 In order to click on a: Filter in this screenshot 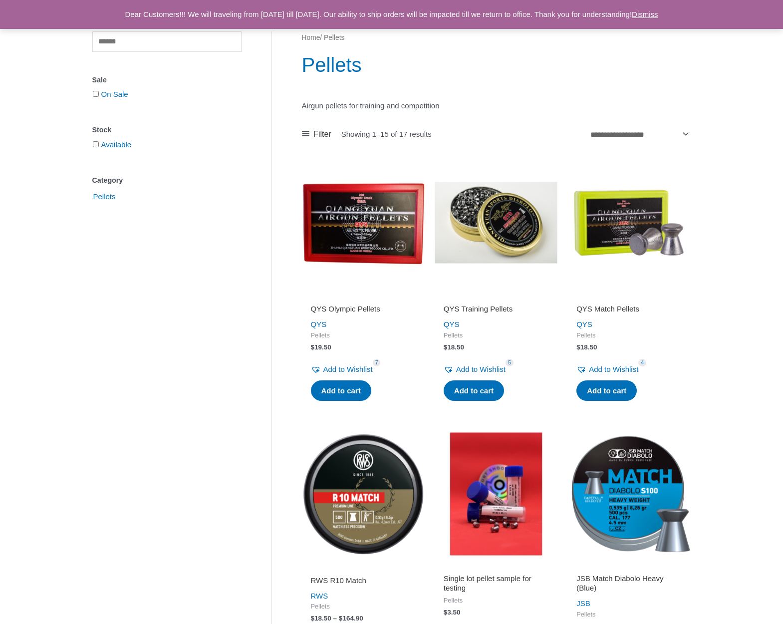, I will do `click(316, 134)`.